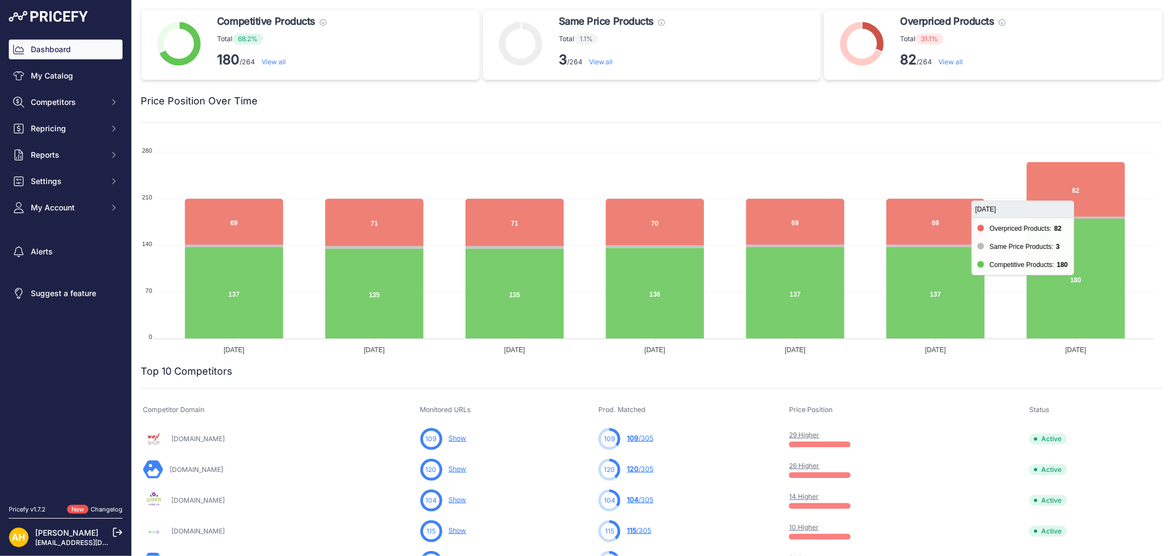 Image resolution: width=1172 pixels, height=556 pixels. What do you see at coordinates (66, 208) in the screenshot?
I see `span: My Account` at bounding box center [66, 208].